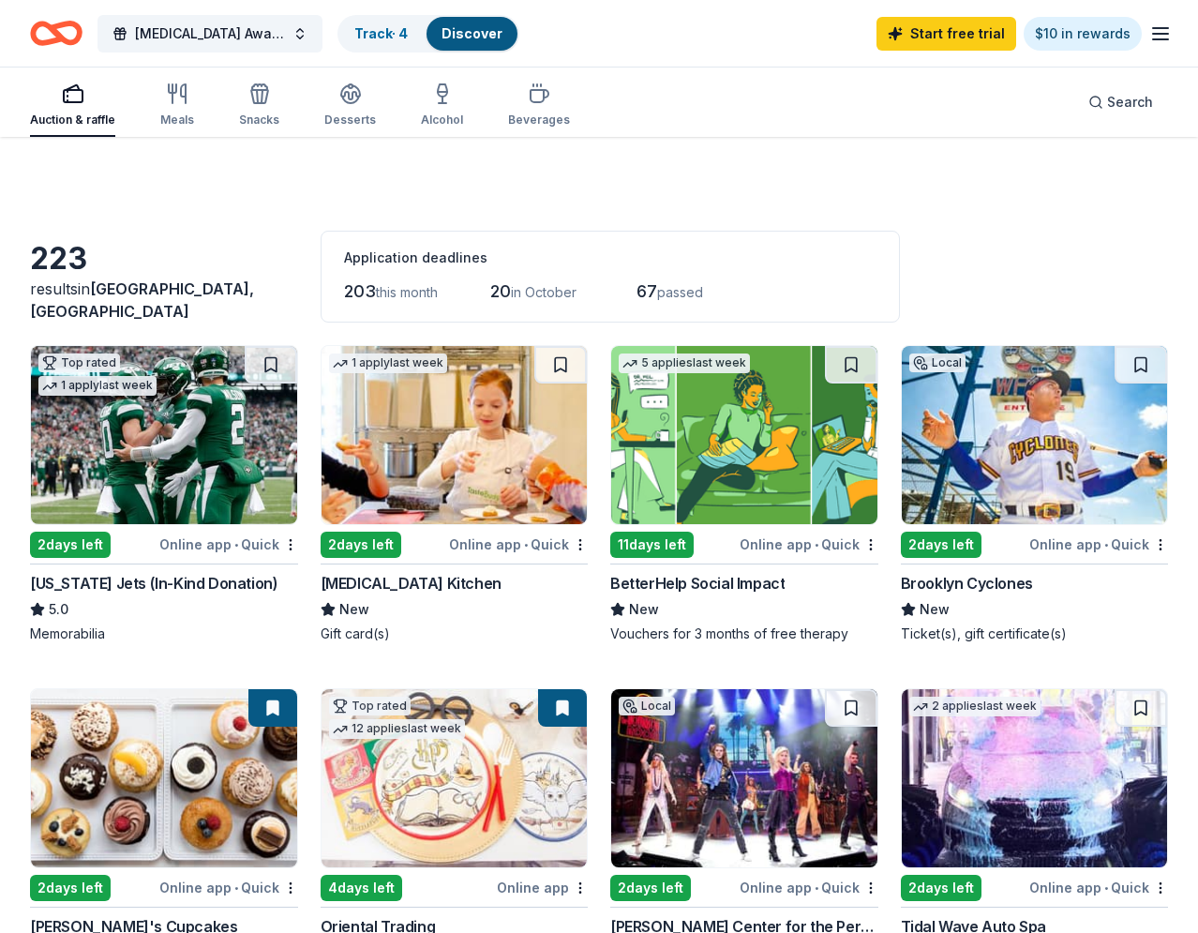 Image resolution: width=1198 pixels, height=933 pixels. Describe the element at coordinates (164, 435) in the screenshot. I see `img: Image for New York Jets (In-Kind Donation)` at that location.